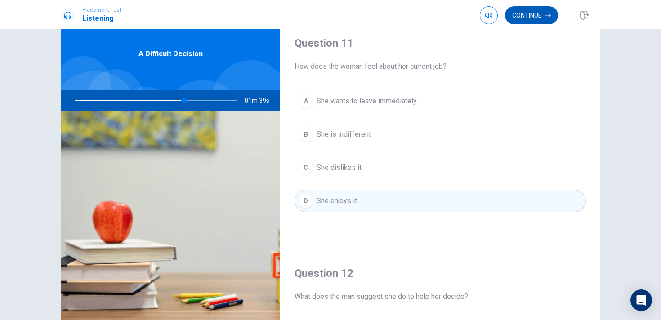  What do you see at coordinates (440, 67) in the screenshot?
I see `span: How does the woman feel about her current job?` at bounding box center [440, 67].